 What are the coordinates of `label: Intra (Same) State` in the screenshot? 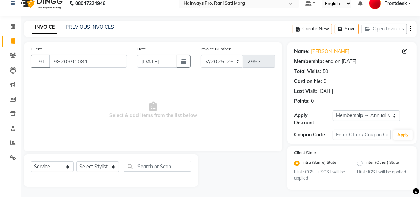 It's located at (319, 163).